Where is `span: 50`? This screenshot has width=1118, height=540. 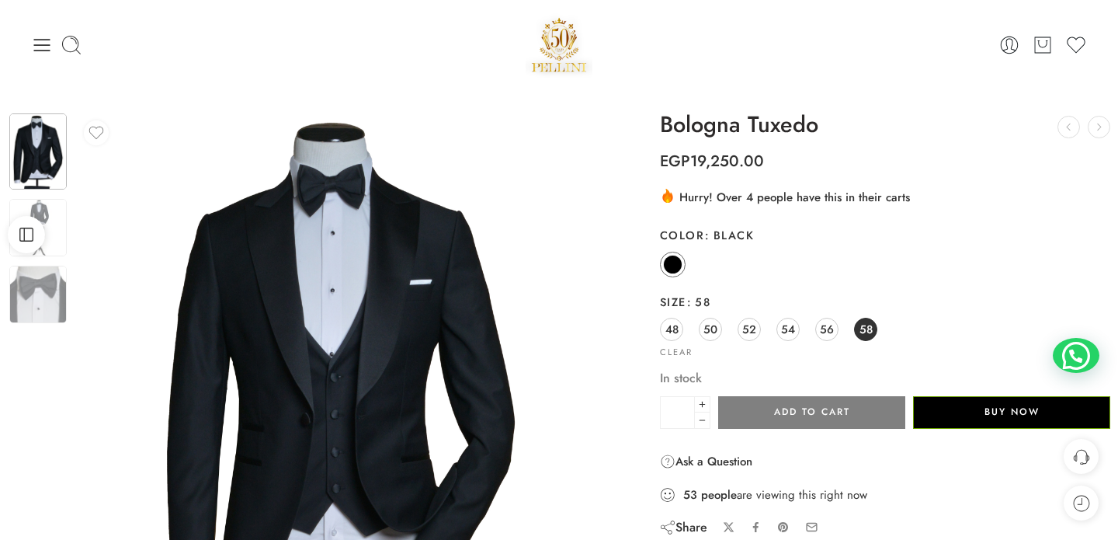 span: 50 is located at coordinates (711, 329).